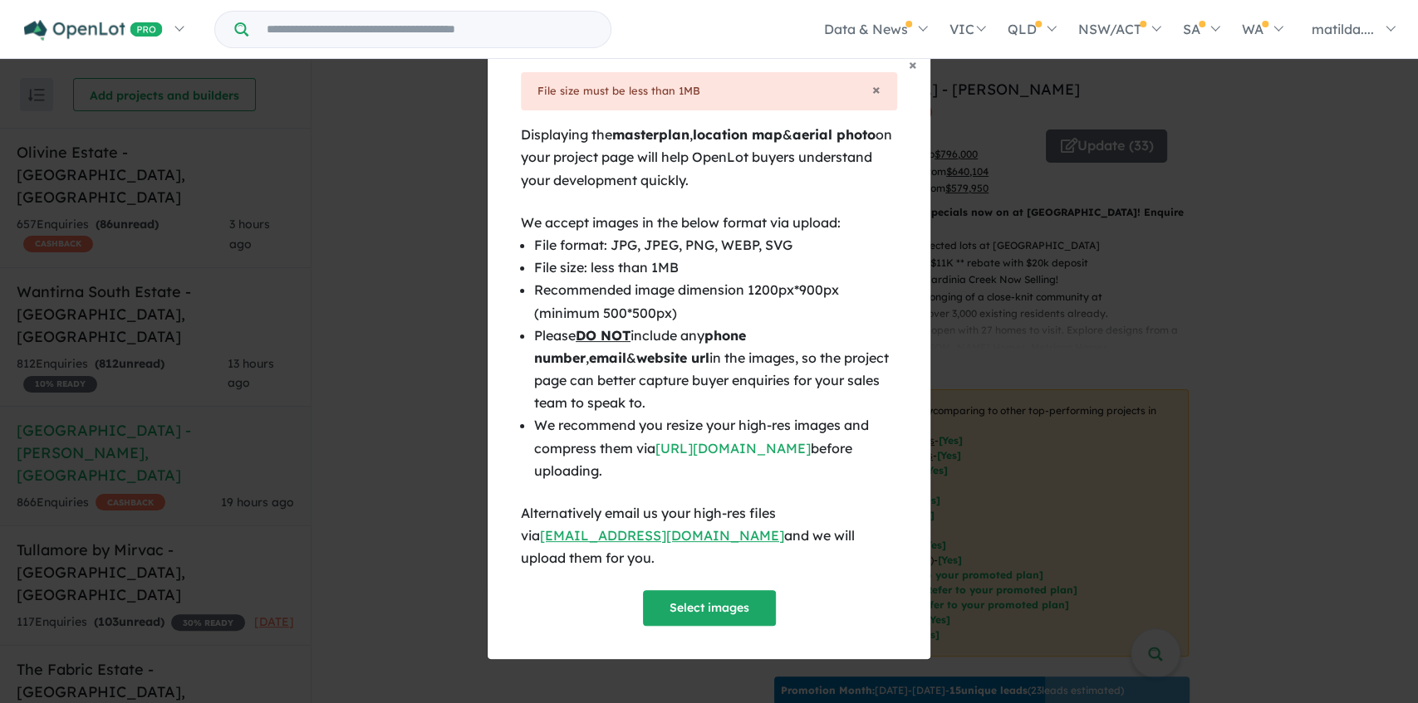 The width and height of the screenshot is (1418, 703). Describe the element at coordinates (715, 449) in the screenshot. I see `li: We recommend you resize your high-res images and compress them via before uploading.` at that location.